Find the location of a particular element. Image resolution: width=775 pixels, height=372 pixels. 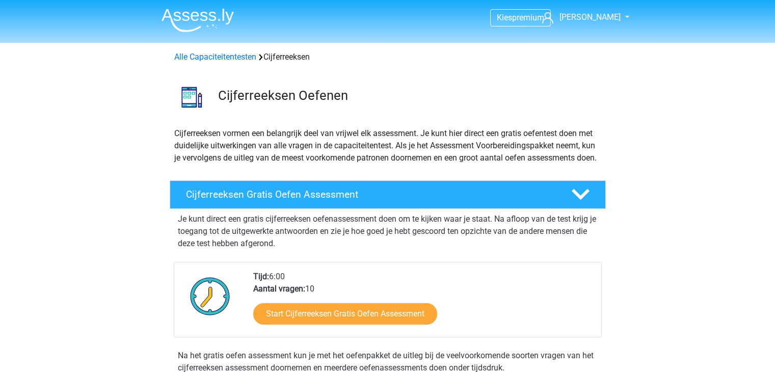

img: Assessly is located at coordinates (198, 20).